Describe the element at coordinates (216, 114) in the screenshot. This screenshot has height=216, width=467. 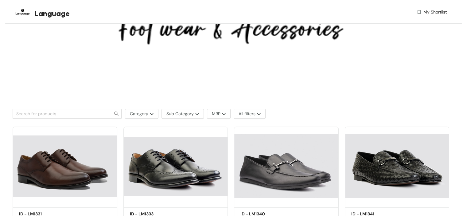
I see `span: MRP` at that location.